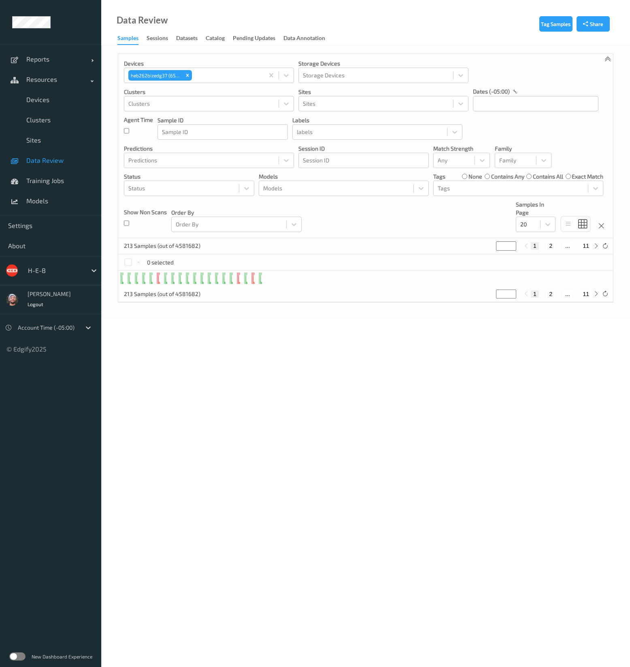  I want to click on p: Predictions, so click(209, 149).